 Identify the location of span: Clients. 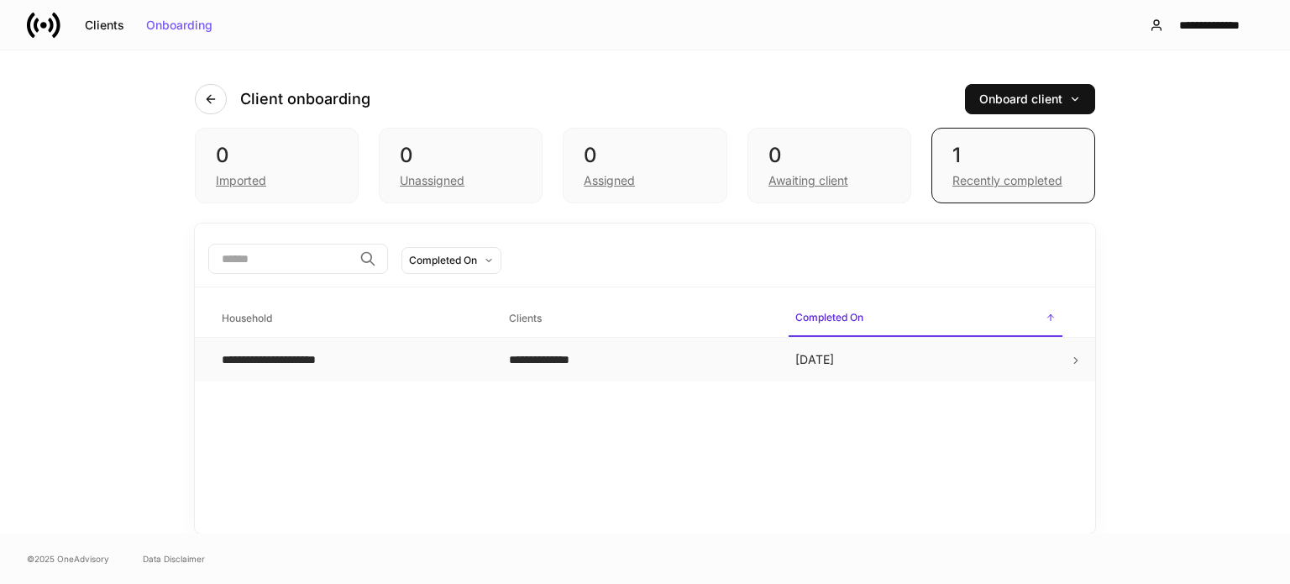
(639, 318).